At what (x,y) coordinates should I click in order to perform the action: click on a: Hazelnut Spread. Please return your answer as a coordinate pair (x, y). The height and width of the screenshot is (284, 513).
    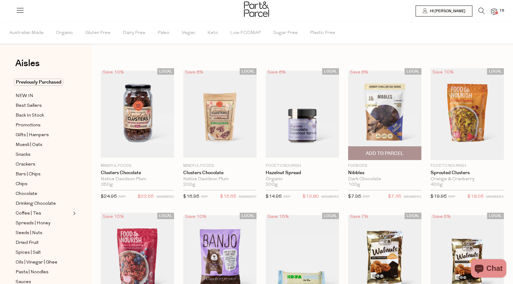
    Looking at the image, I should click on (303, 173).